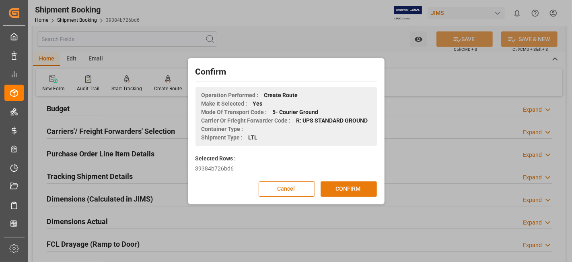  I want to click on button: Cancel, so click(287, 189).